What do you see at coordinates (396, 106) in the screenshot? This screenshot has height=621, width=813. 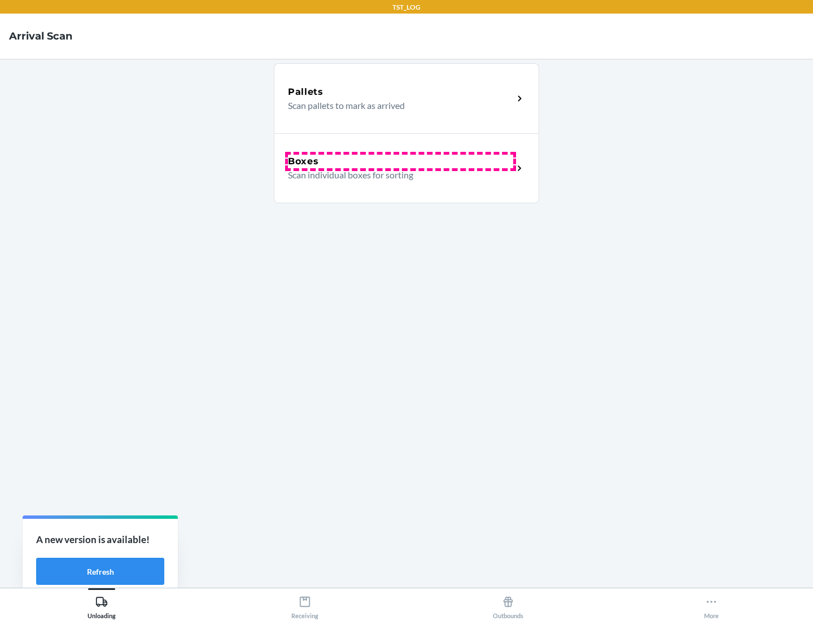 I see `p: Scan pallets to mark as arrived` at bounding box center [396, 106].